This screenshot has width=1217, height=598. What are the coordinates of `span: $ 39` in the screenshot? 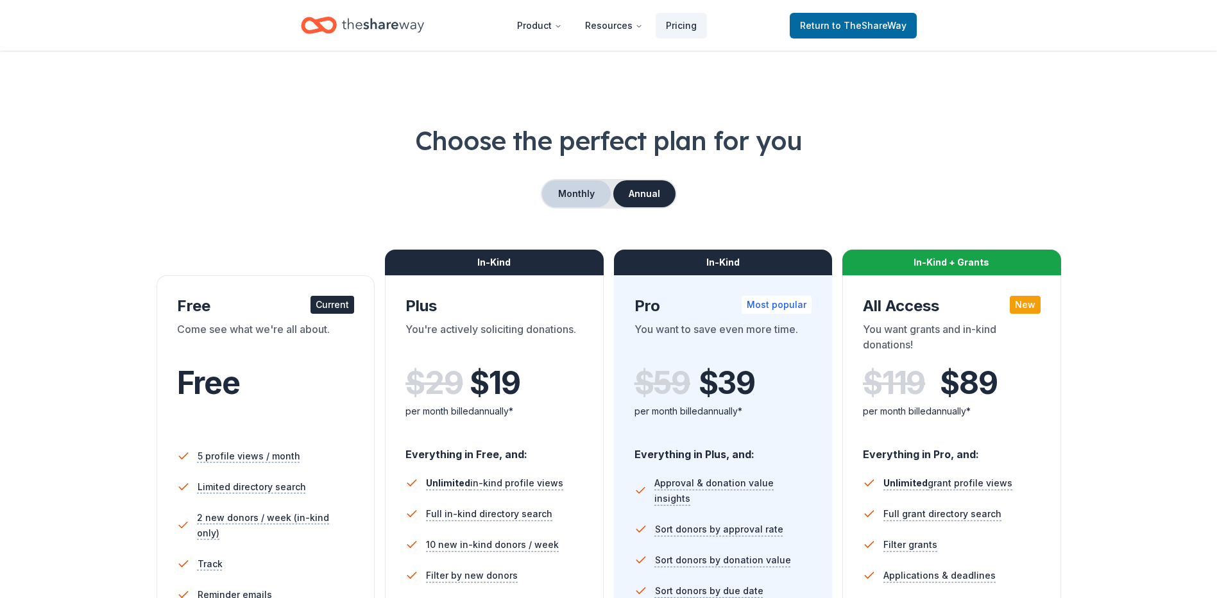 It's located at (727, 383).